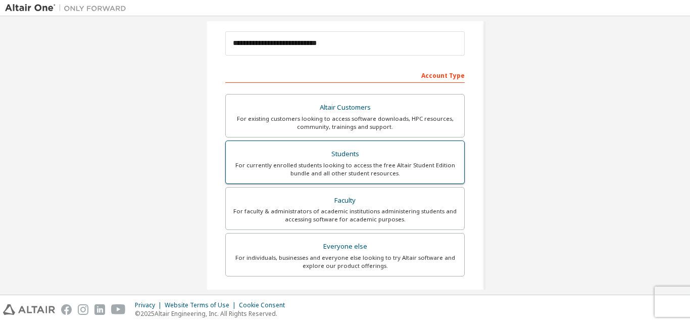 The height and width of the screenshot is (324, 690). Describe the element at coordinates (345, 169) in the screenshot. I see `div: For currently enrolled students looking to access the free Altair Student Edition bundle and all ...` at that location.